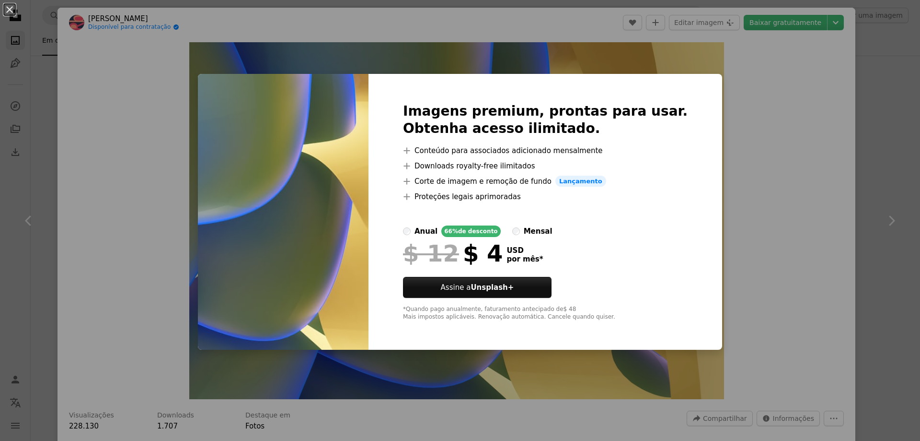 The height and width of the screenshot is (441, 920). Describe the element at coordinates (546, 120) in the screenshot. I see `h2: Imagens premium, prontas para usar. Obtenha acesso ilimitado.` at that location.